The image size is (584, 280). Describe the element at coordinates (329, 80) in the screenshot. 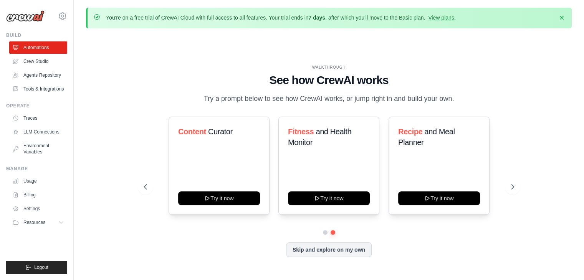

I see `h1: See how CrewAI works` at that location.